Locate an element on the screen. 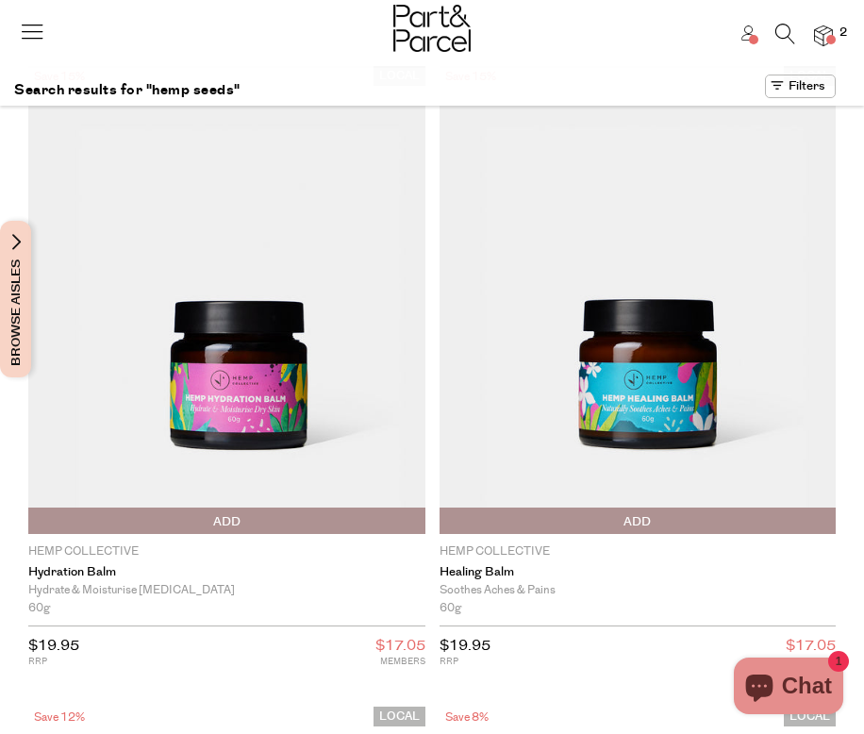 The image size is (864, 734). button: Sold Out is located at coordinates (226, 521).